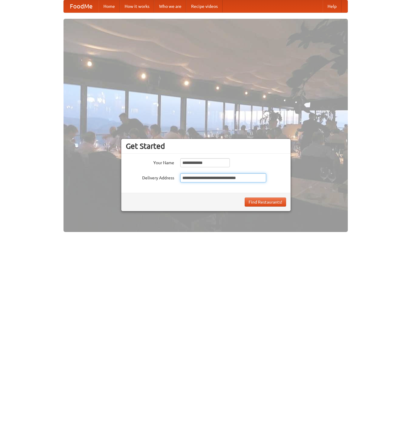 The image size is (411, 428). What do you see at coordinates (150, 162) in the screenshot?
I see `label: Your Name` at bounding box center [150, 162].